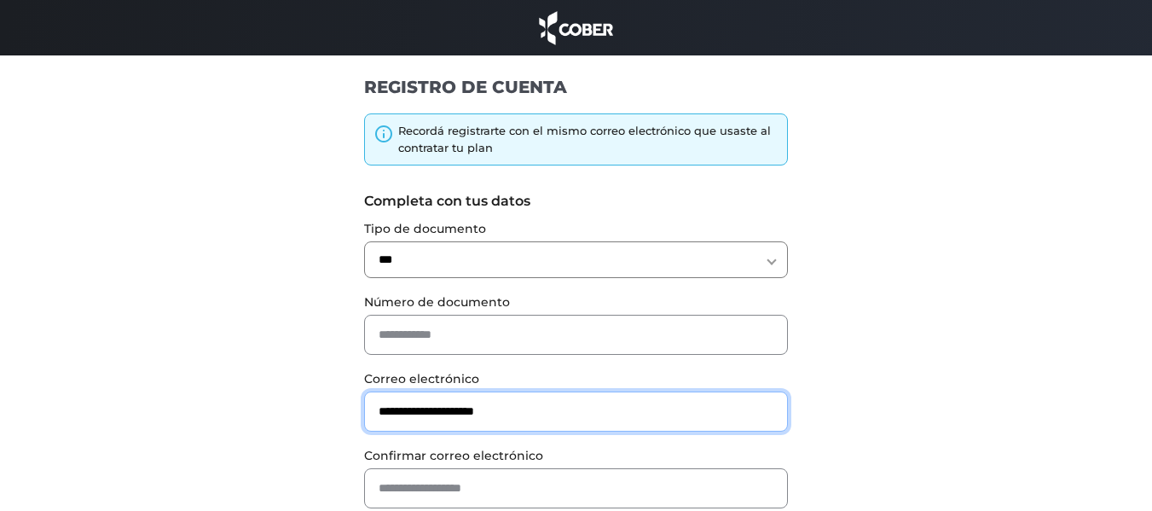 The height and width of the screenshot is (511, 1152). Describe the element at coordinates (588, 139) in the screenshot. I see `div: Recordá registrarte con el mismo correo electrónico que usaste al contratar tu plan` at that location.